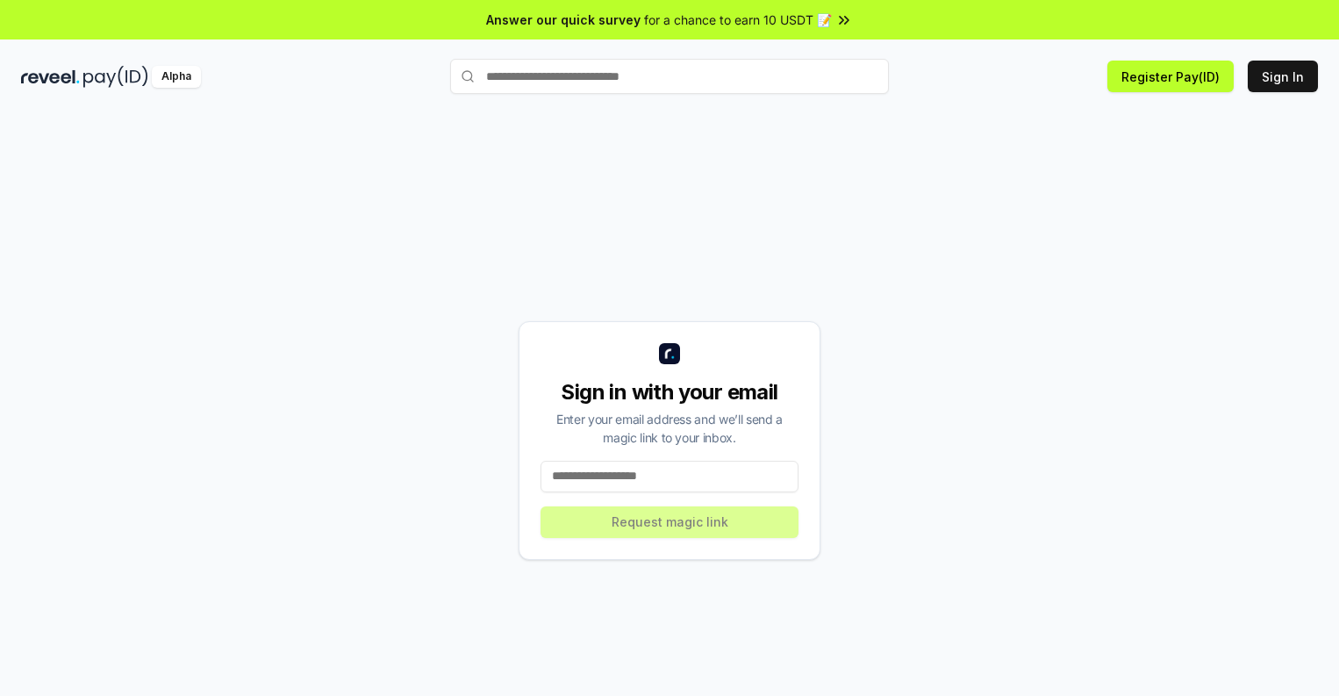  I want to click on img: reveel_dark, so click(50, 76).